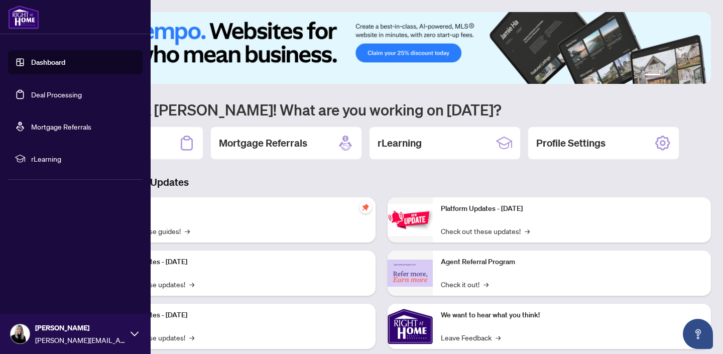 Image resolution: width=723 pixels, height=354 pixels. Describe the element at coordinates (83, 159) in the screenshot. I see `span: rLearning` at that location.